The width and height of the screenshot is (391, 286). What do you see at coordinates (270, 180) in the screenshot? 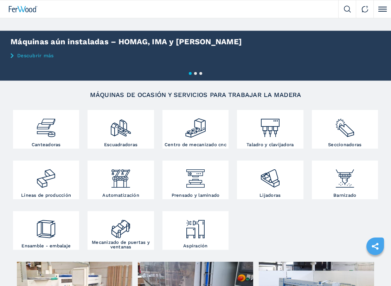
I see `a: Lijadoras` at bounding box center [270, 180].